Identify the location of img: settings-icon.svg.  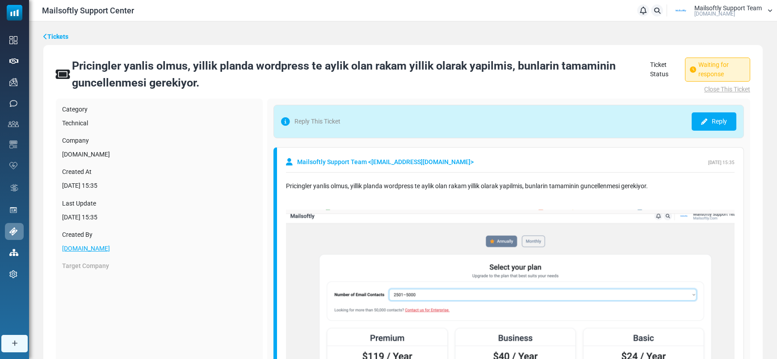
(13, 275).